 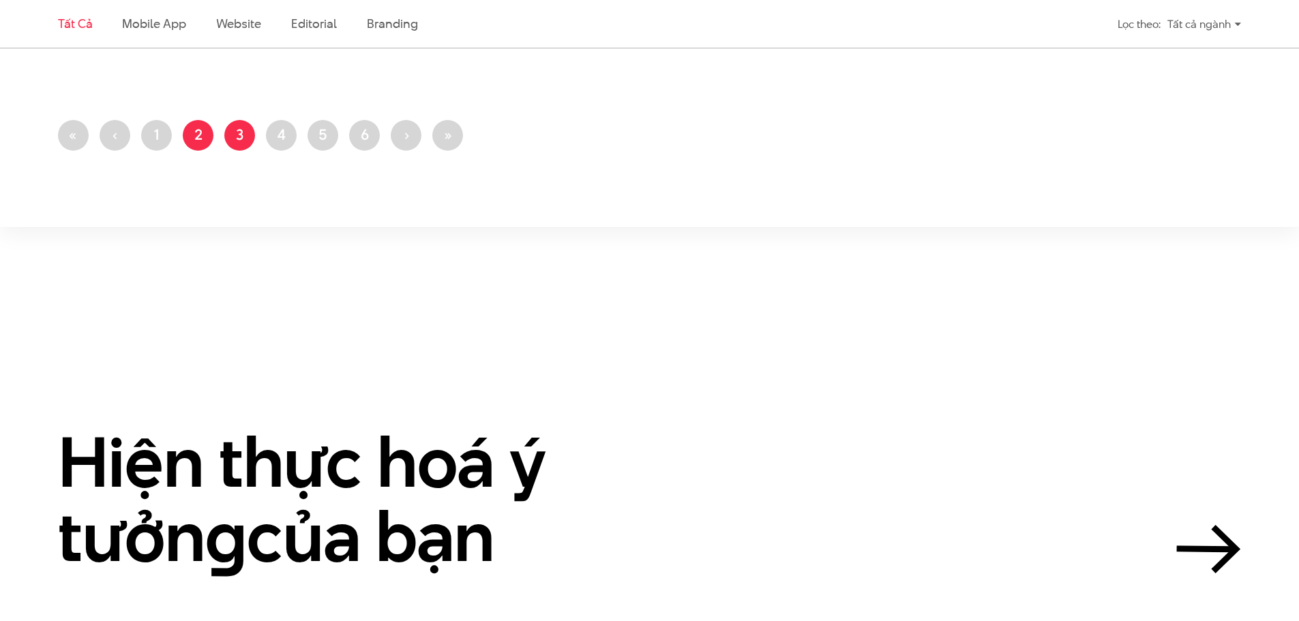 I want to click on a: 3, so click(x=239, y=135).